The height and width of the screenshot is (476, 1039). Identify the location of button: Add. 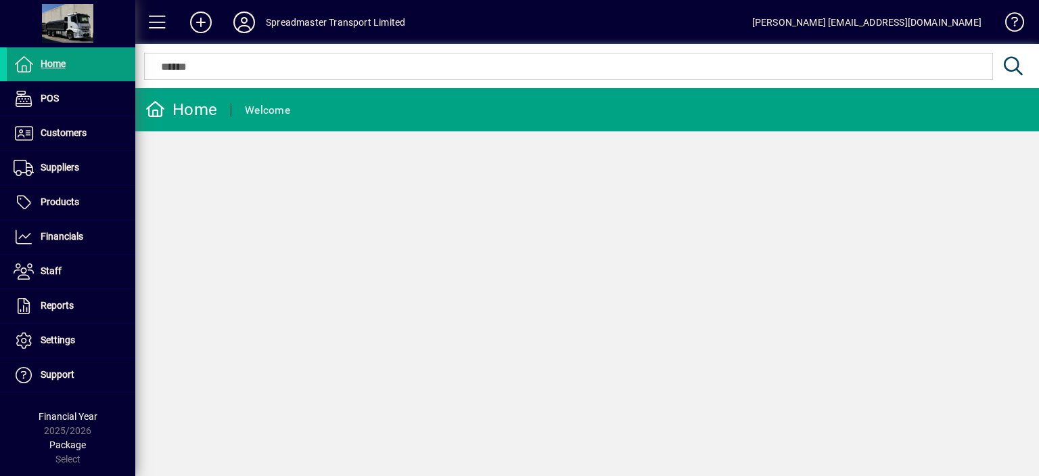
(201, 22).